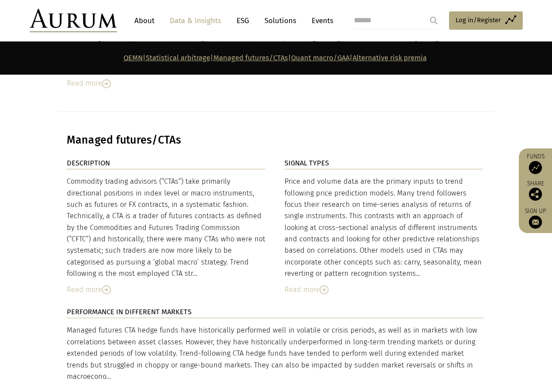  I want to click on div: Price and volume data are the primary inputs to trend following price prediction models. Many tre..., so click(384, 228).